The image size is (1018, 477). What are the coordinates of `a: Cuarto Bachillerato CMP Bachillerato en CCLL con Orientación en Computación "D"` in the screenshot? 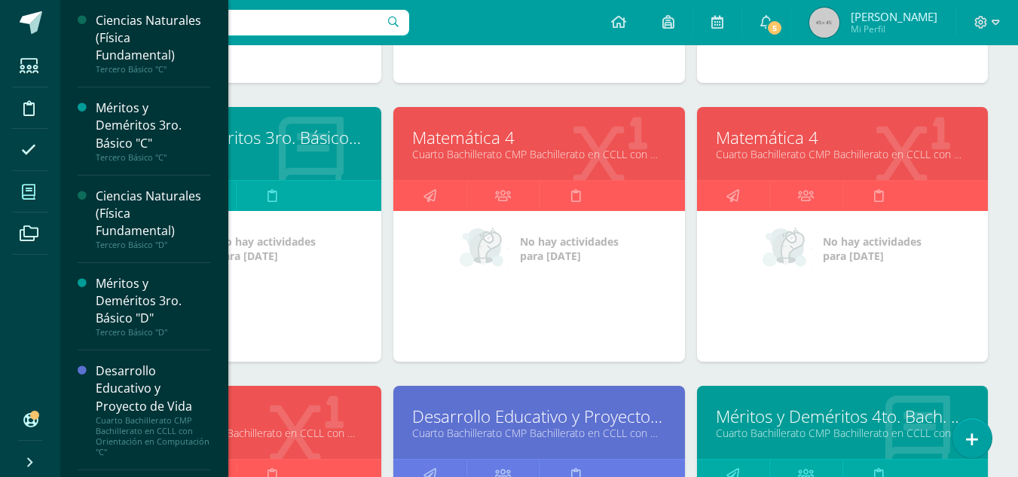 It's located at (843, 154).